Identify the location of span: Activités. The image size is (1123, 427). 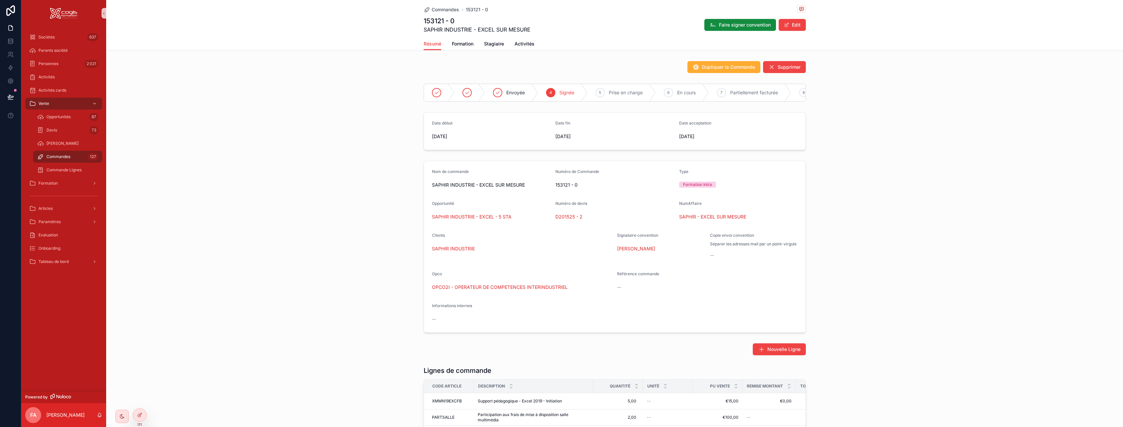
(46, 77).